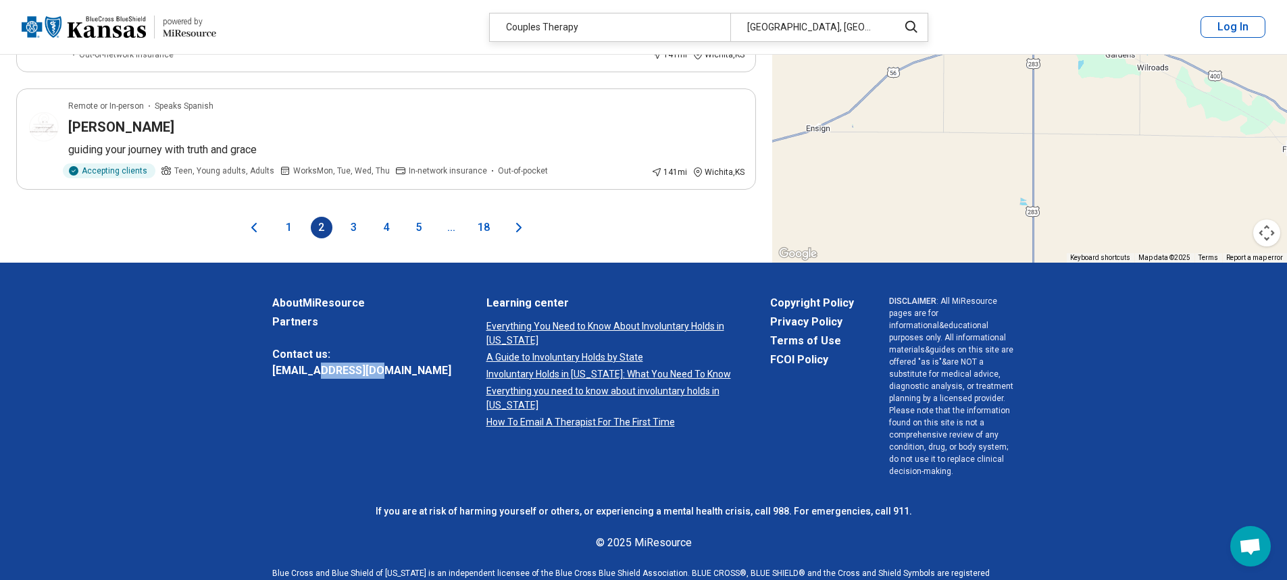  I want to click on div: Couples Therapy, so click(610, 27).